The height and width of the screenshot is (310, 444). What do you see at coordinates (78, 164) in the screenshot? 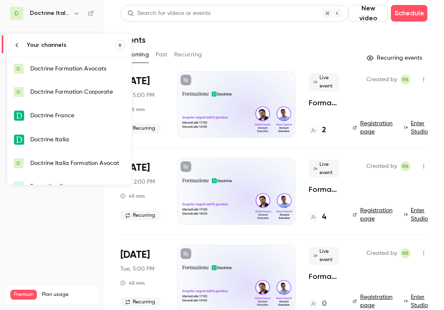
I see `div: Doctrine Italia Formation Avocat` at bounding box center [78, 164].